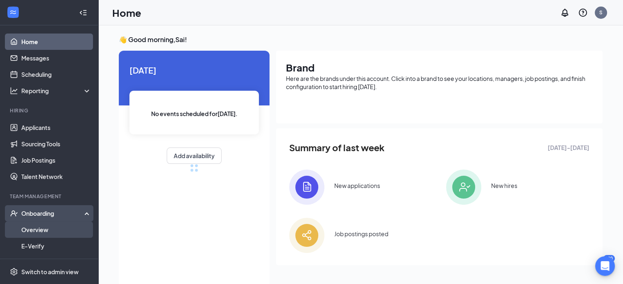  What do you see at coordinates (357, 186) in the screenshot?
I see `div: New applications` at bounding box center [357, 186].